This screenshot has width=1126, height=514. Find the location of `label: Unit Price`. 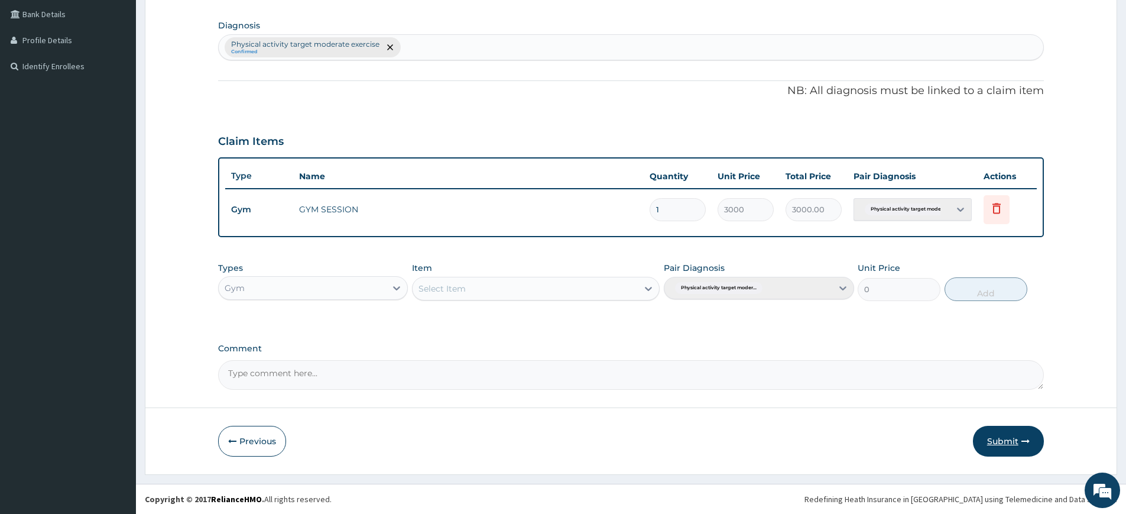

label: Unit Price is located at coordinates (879, 268).